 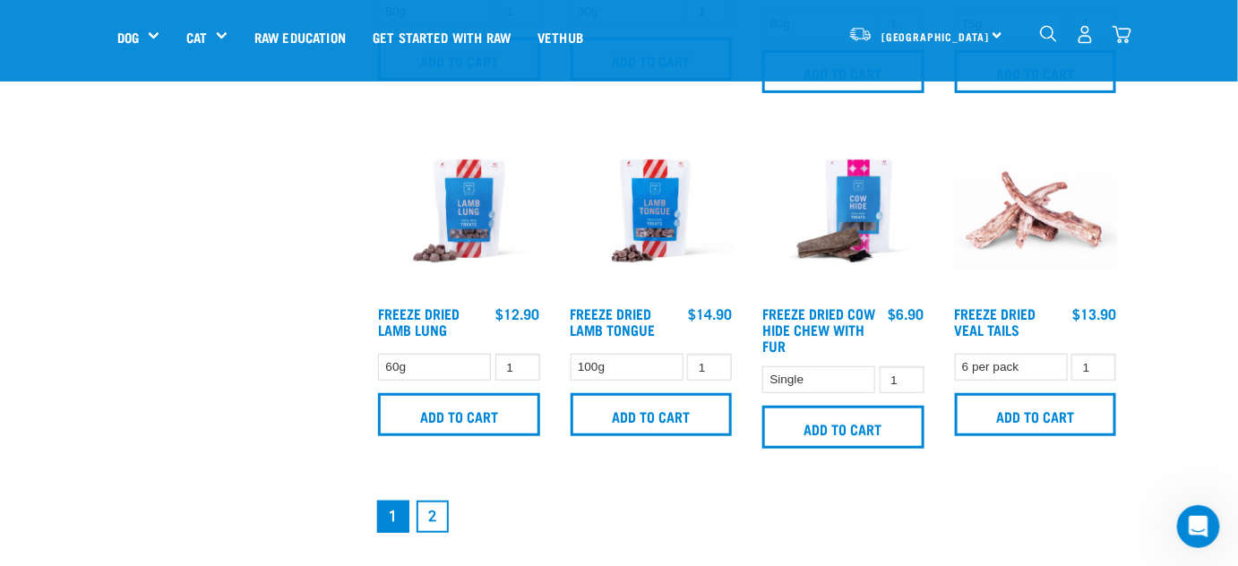 What do you see at coordinates (442, 37) in the screenshot?
I see `a: Get started with Raw` at bounding box center [442, 37].